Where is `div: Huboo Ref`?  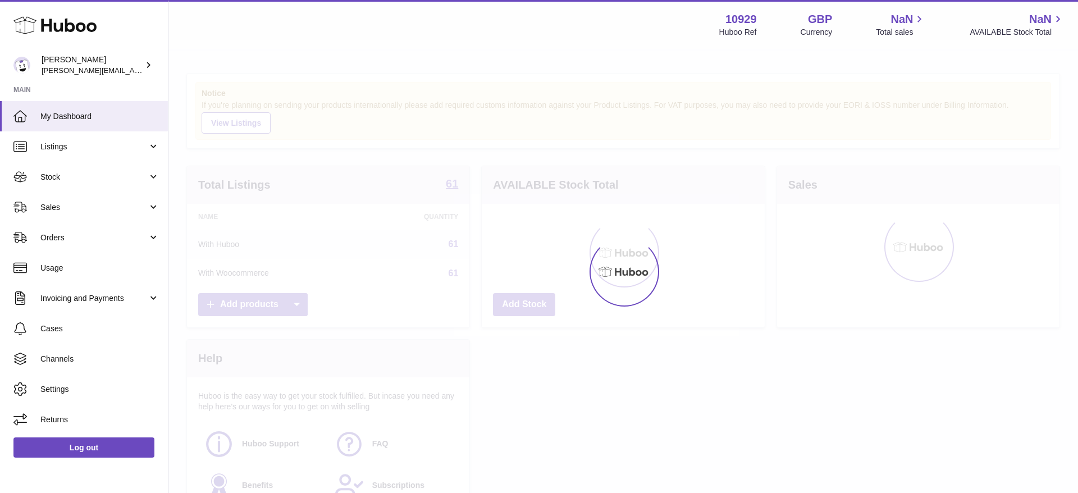
div: Huboo Ref is located at coordinates (738, 32).